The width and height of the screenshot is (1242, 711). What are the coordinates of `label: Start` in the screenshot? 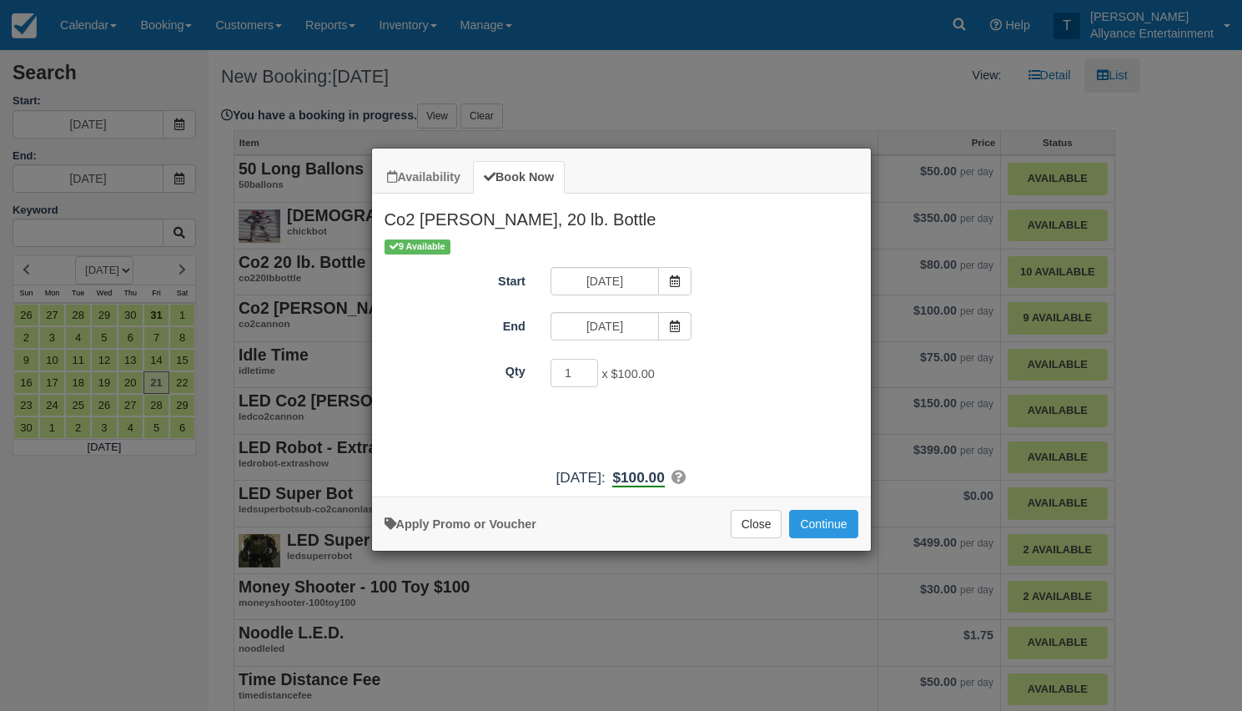 It's located at (455, 279).